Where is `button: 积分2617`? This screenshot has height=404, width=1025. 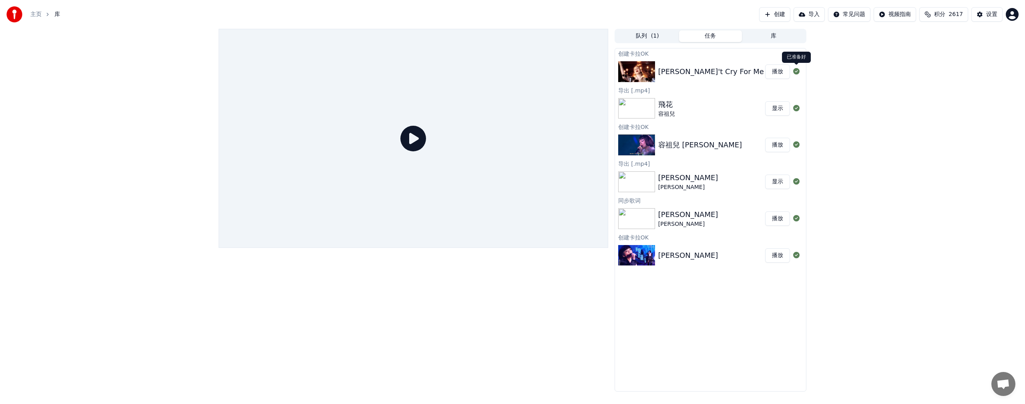
button: 积分2617 is located at coordinates (944, 14).